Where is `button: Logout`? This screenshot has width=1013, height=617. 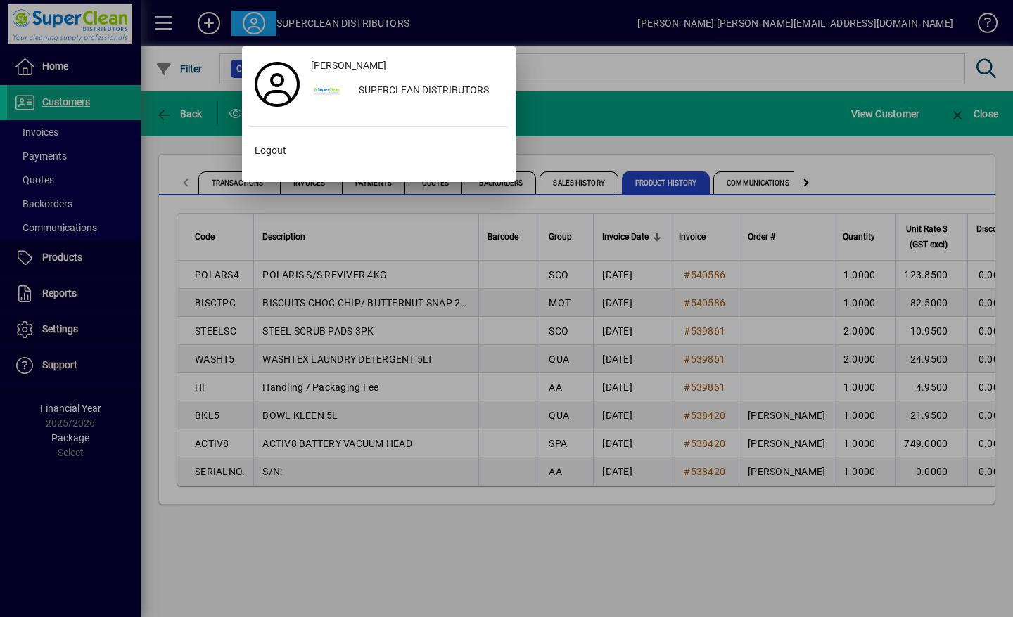
button: Logout is located at coordinates (378, 151).